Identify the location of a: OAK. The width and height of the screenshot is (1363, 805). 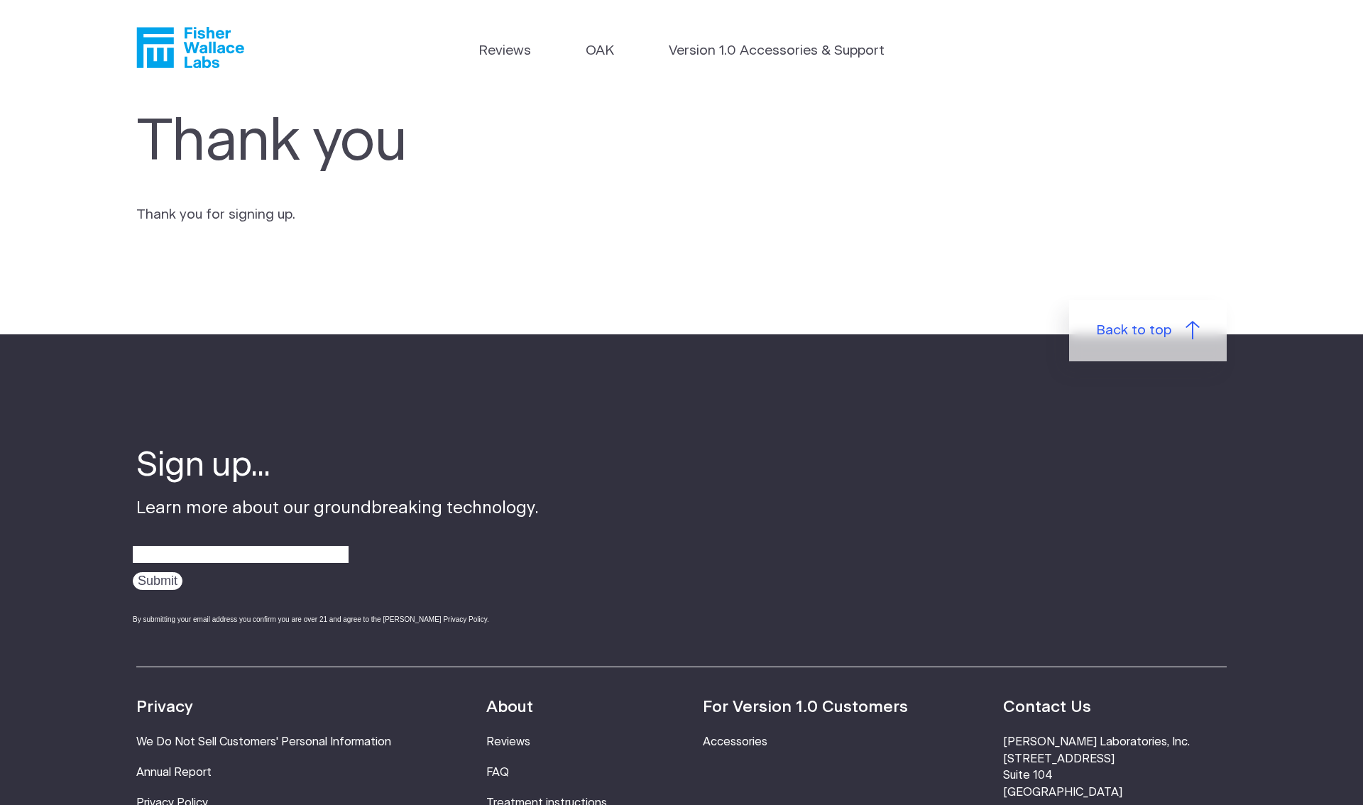
(600, 51).